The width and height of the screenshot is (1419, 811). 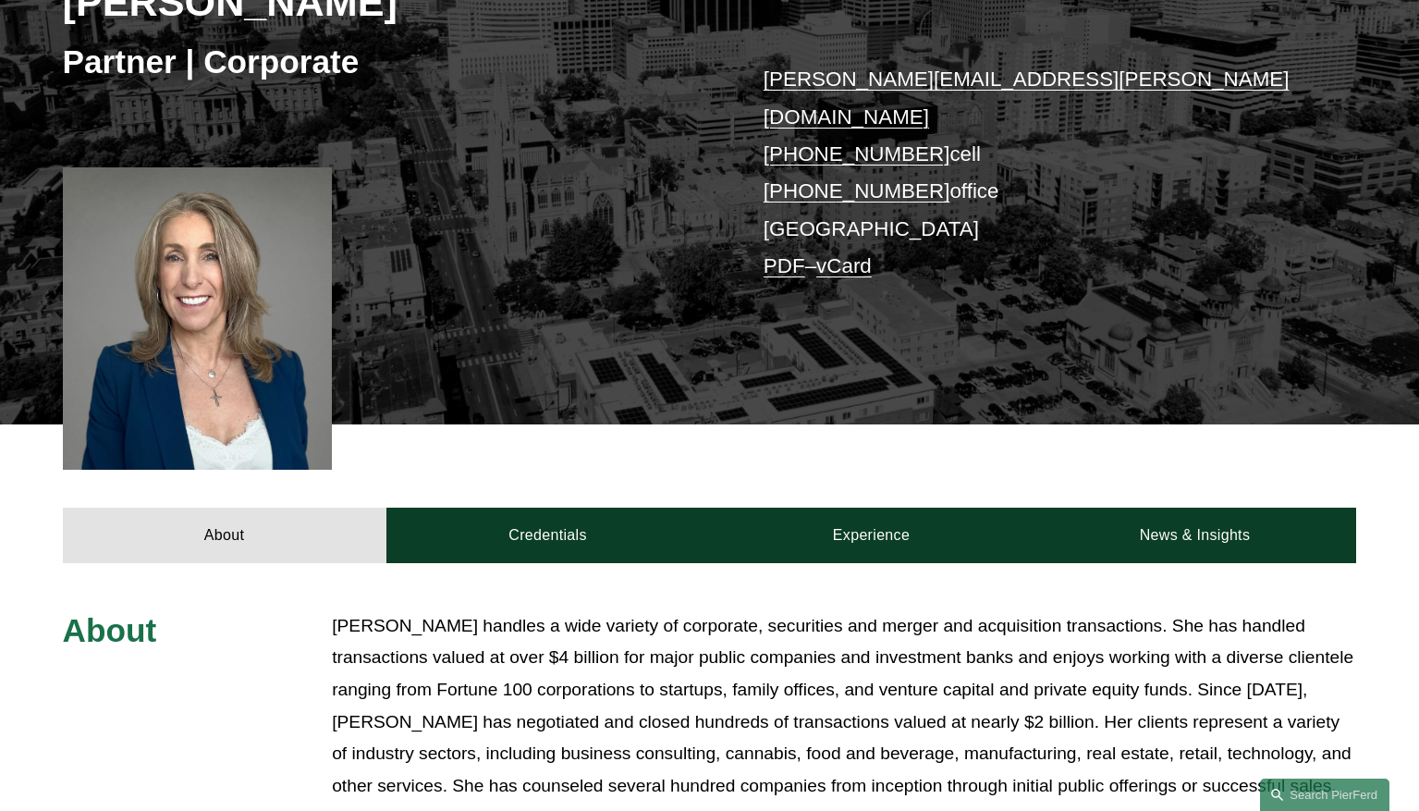 What do you see at coordinates (872, 535) in the screenshot?
I see `a: Experience` at bounding box center [872, 535].